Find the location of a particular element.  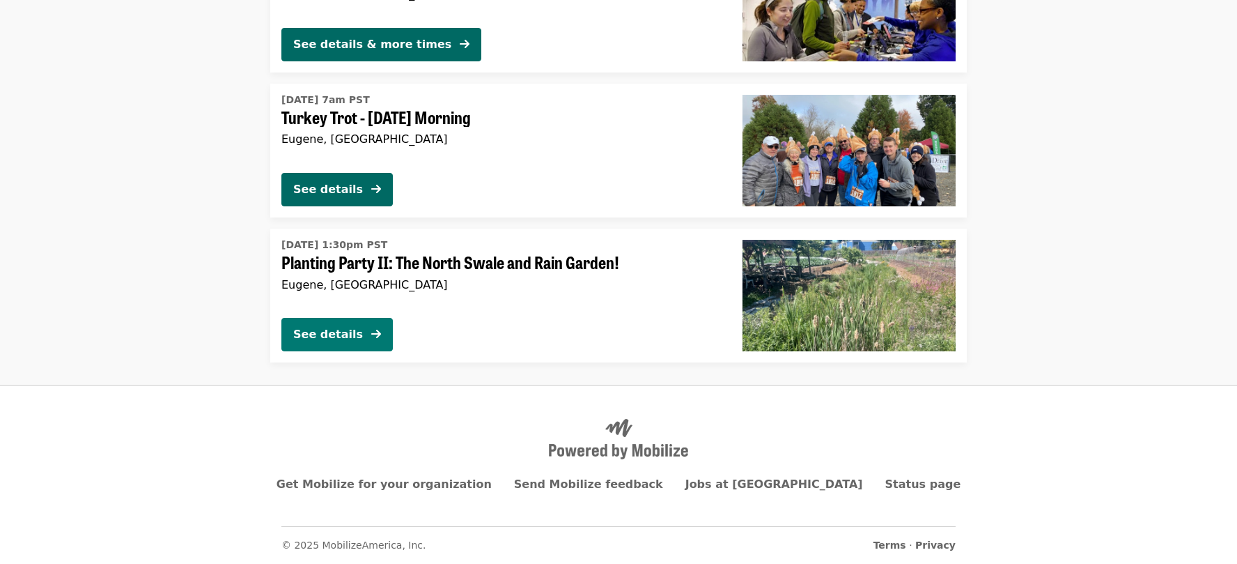

div: See details & more times is located at coordinates (372, 45).